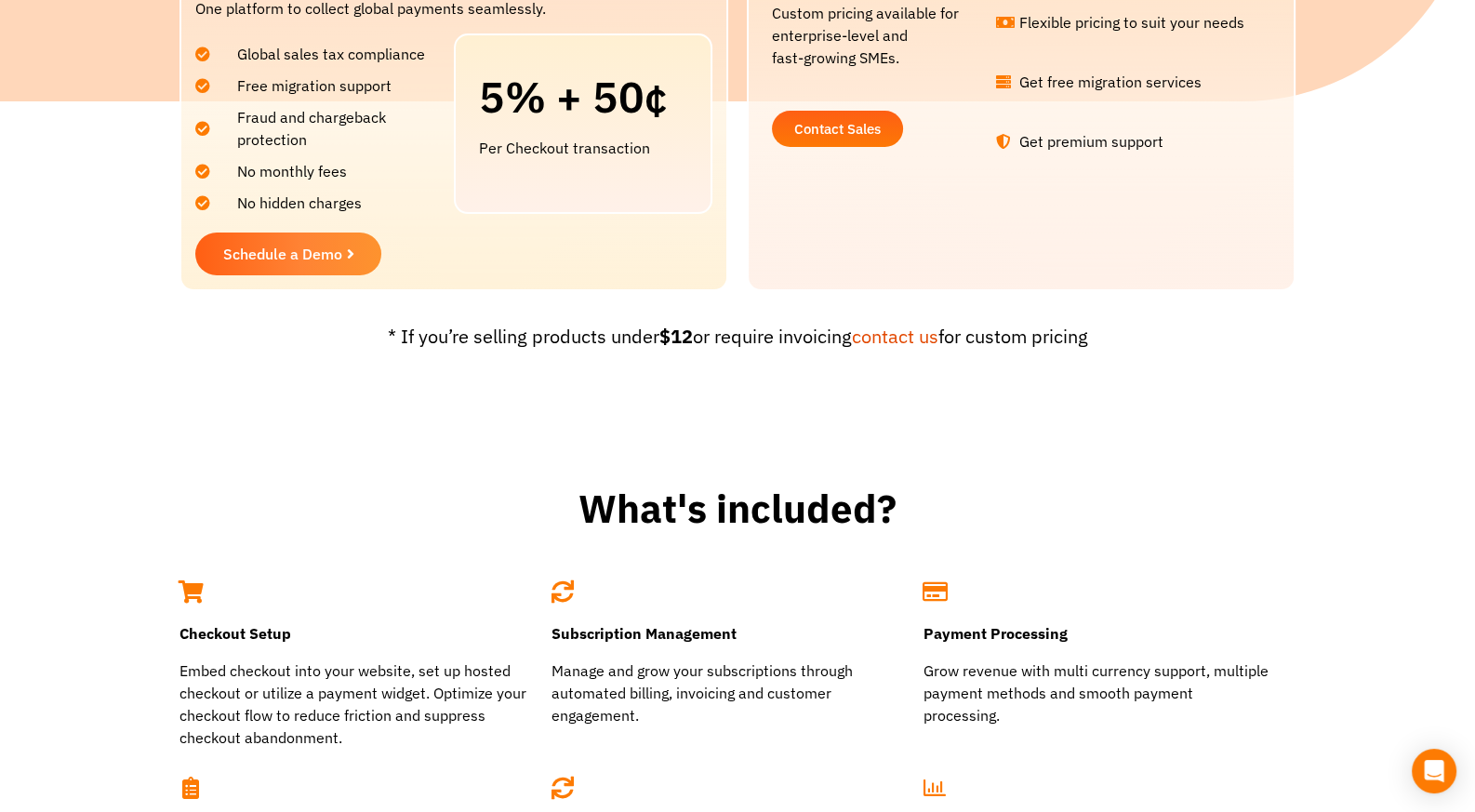 The image size is (1475, 812). I want to click on span: Fraud and chargeback protection, so click(329, 129).